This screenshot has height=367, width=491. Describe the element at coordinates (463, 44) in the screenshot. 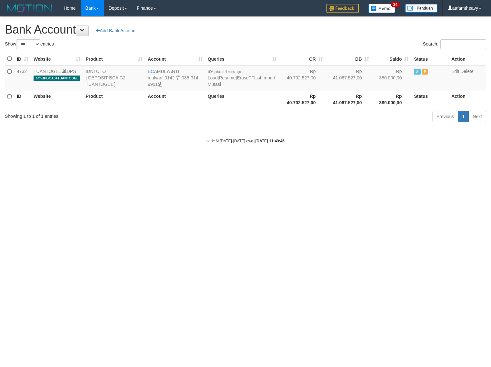

I see `input: Search:` at that location.